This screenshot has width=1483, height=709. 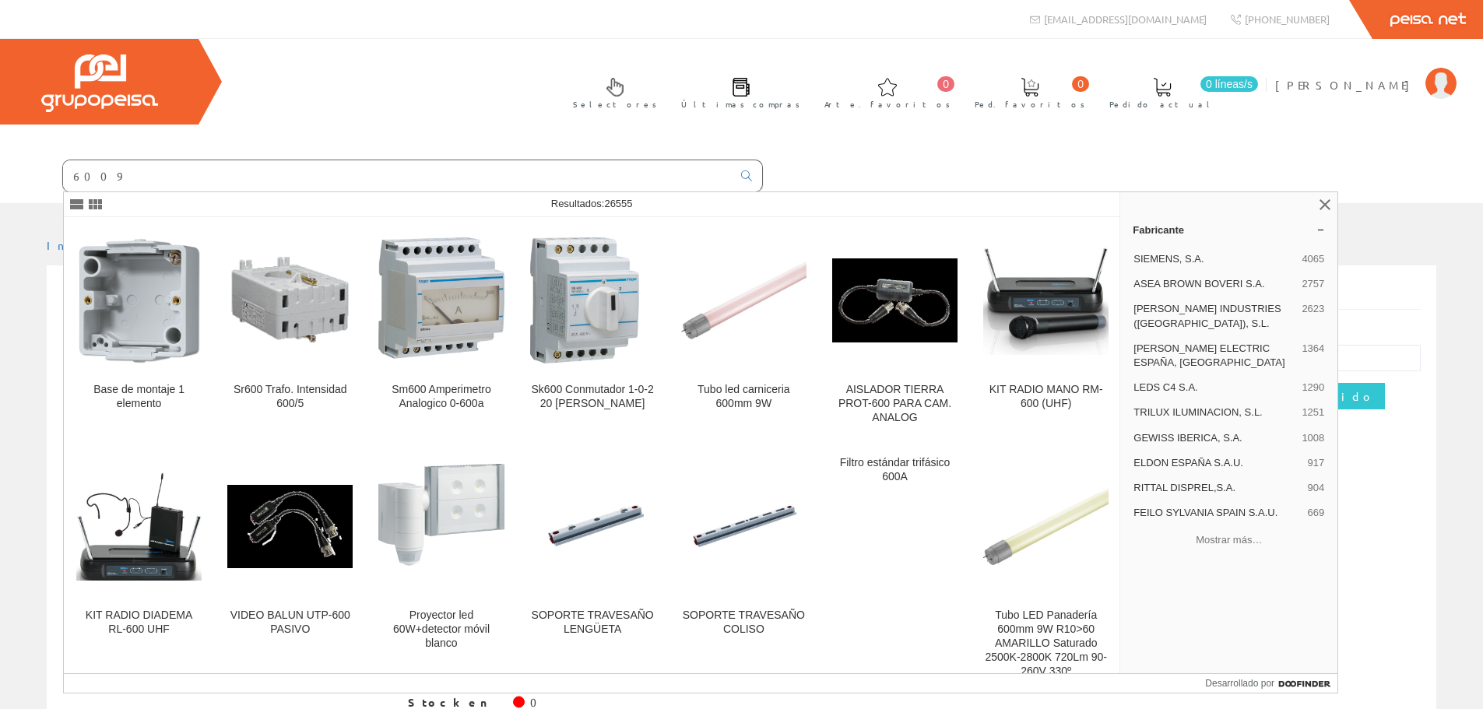 What do you see at coordinates (592, 570) in the screenshot?
I see `a: SOPORTE TRAVESAÑO LENGÜETA SOPORTE TRAVESAÑO LENGÜETA` at bounding box center [592, 570].